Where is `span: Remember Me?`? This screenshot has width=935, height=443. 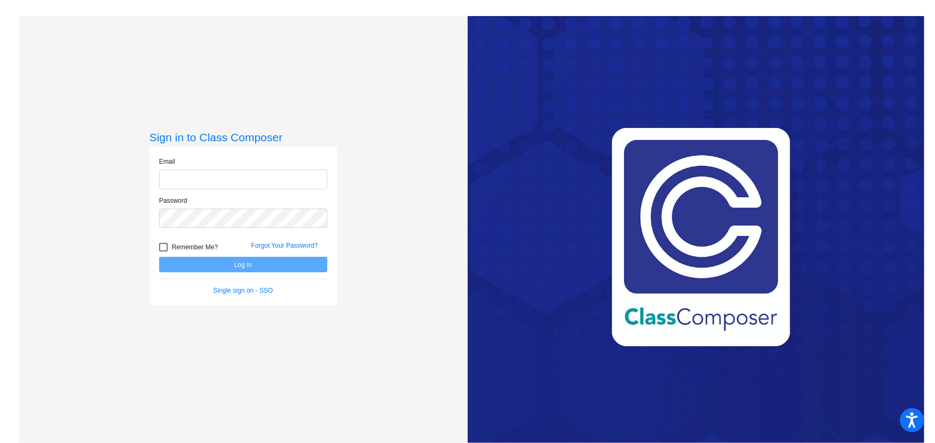 span: Remember Me? is located at coordinates (195, 247).